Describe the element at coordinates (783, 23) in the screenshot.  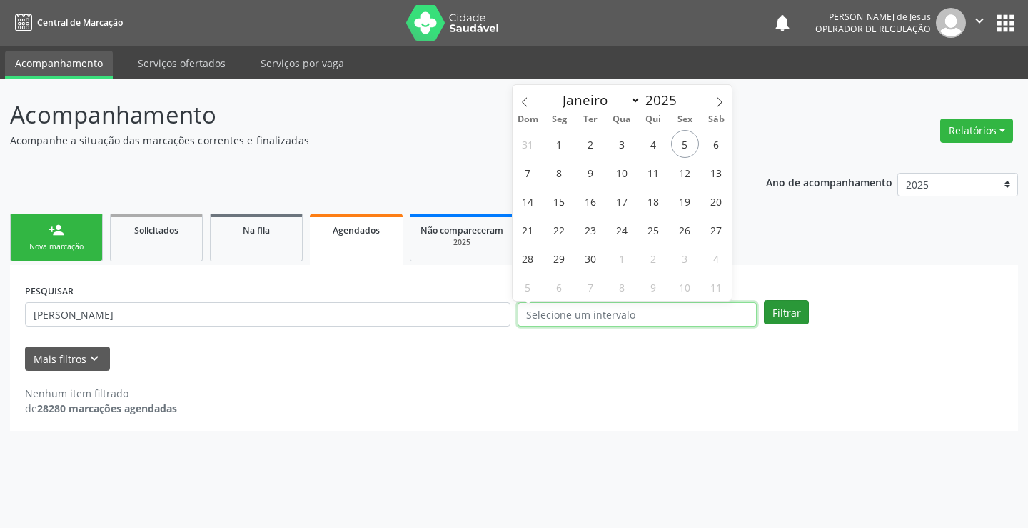
I see `button: notifications` at that location.